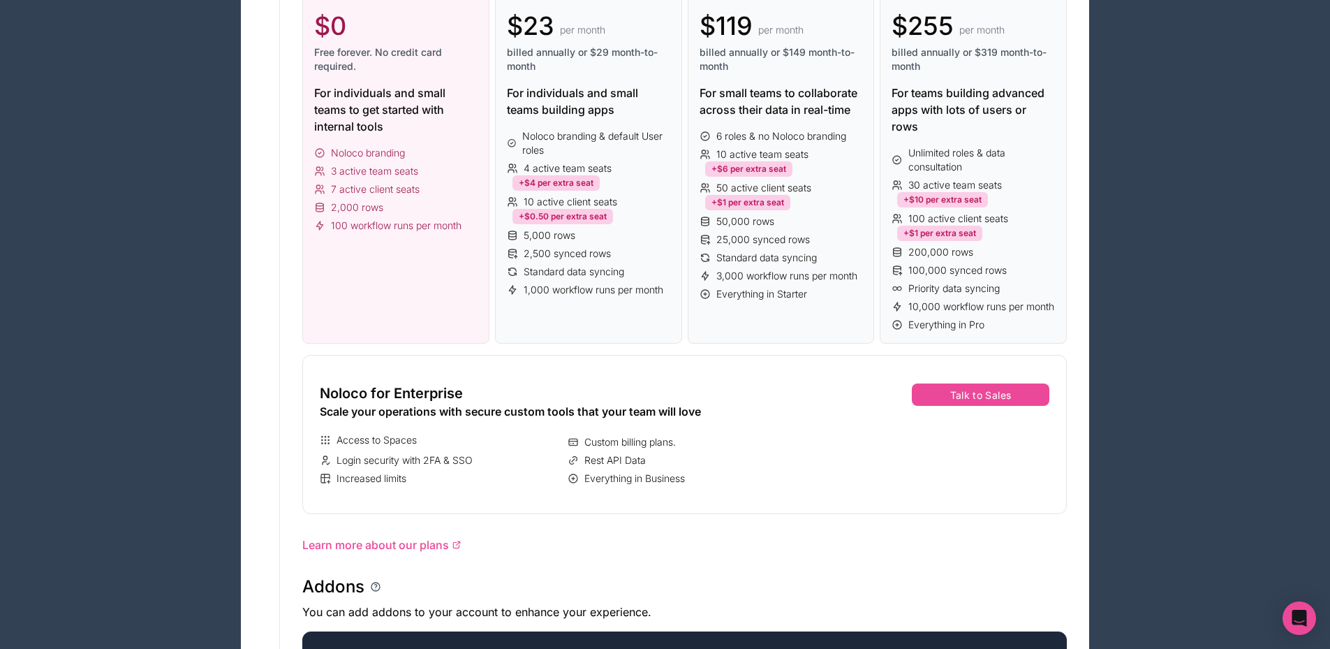 The height and width of the screenshot is (649, 1330). What do you see at coordinates (374, 171) in the screenshot?
I see `span: 3 active team seats` at bounding box center [374, 171].